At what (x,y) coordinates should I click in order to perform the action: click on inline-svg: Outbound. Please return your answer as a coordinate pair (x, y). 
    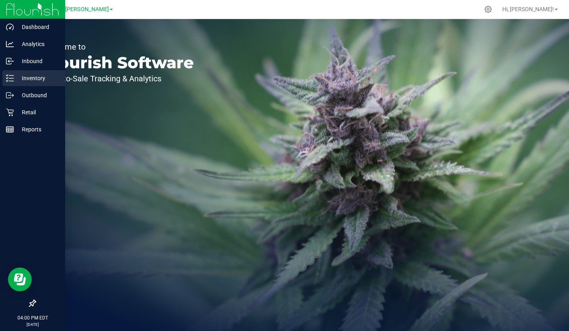
    Looking at the image, I should click on (10, 95).